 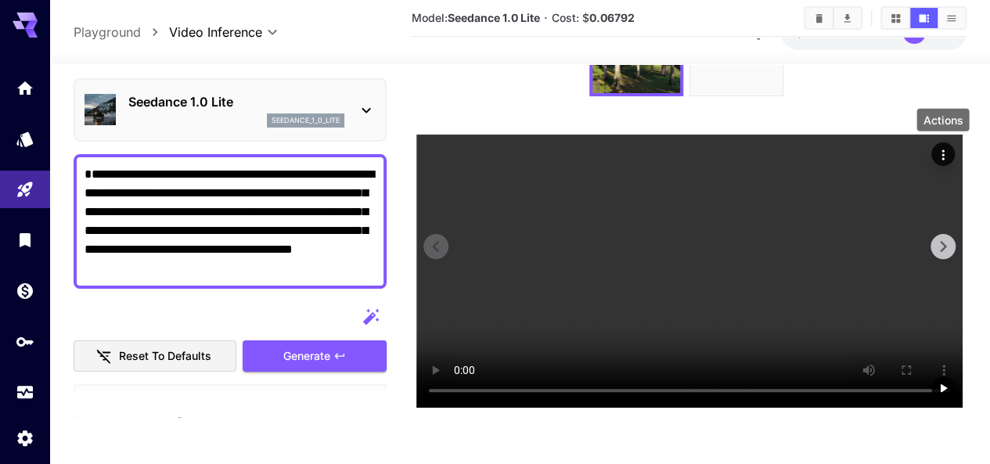 What do you see at coordinates (215, 32) in the screenshot?
I see `span: Video Inference` at bounding box center [215, 32].